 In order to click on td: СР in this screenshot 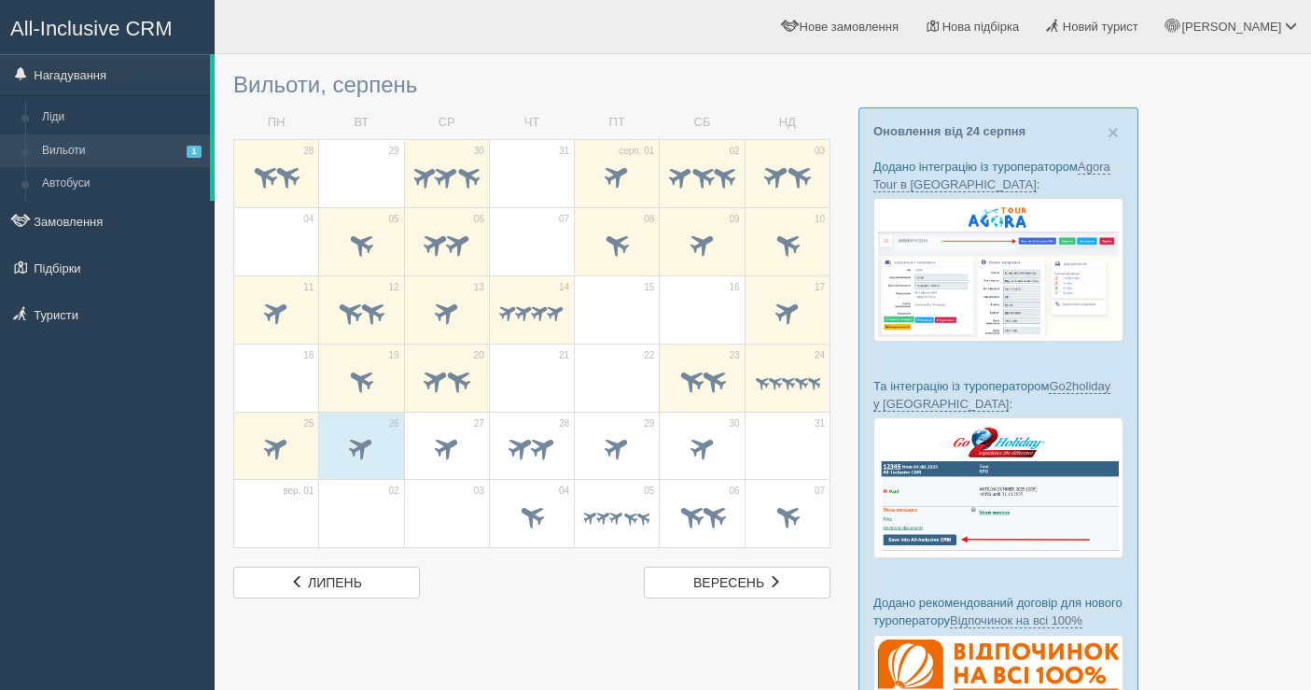, I will do `click(446, 122)`.